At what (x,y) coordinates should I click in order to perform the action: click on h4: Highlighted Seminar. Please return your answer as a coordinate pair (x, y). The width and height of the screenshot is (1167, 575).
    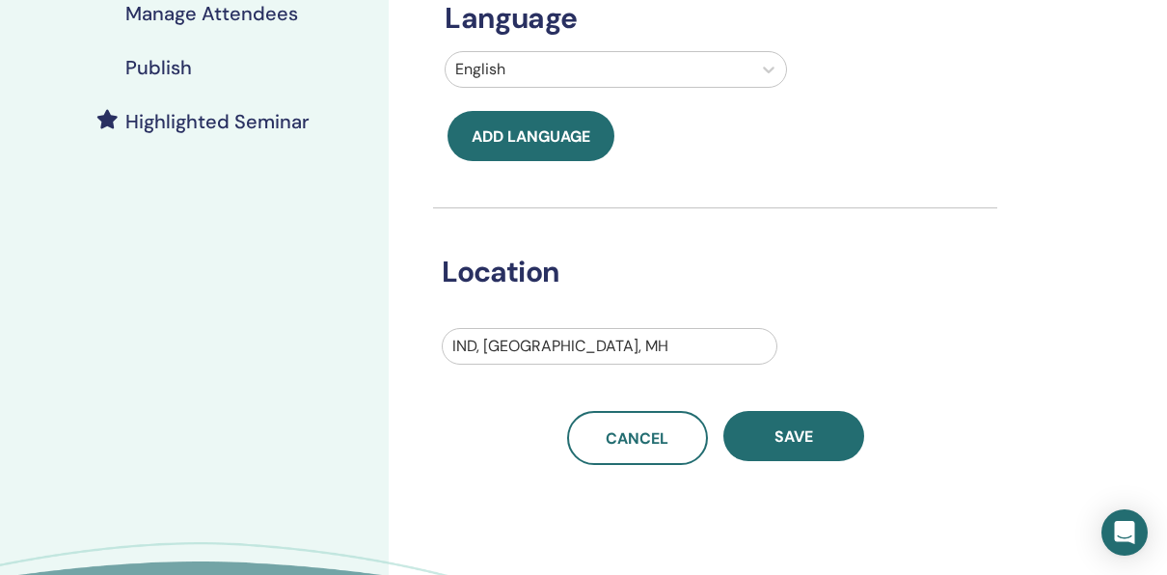
    Looking at the image, I should click on (217, 122).